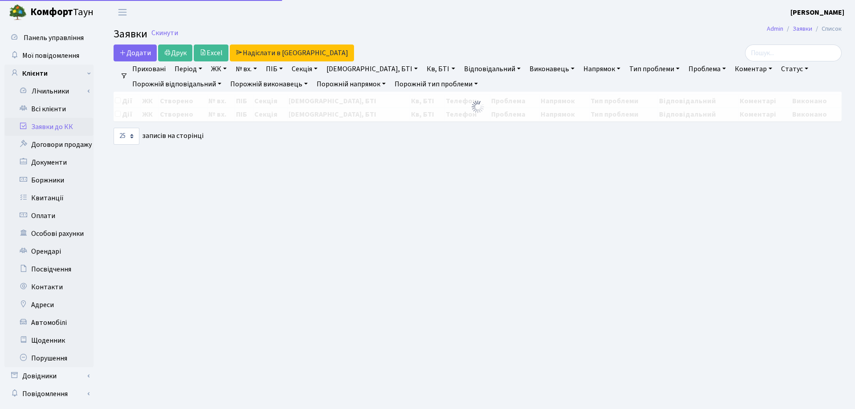  What do you see at coordinates (177, 84) in the screenshot?
I see `a: Порожній відповідальний` at bounding box center [177, 84].